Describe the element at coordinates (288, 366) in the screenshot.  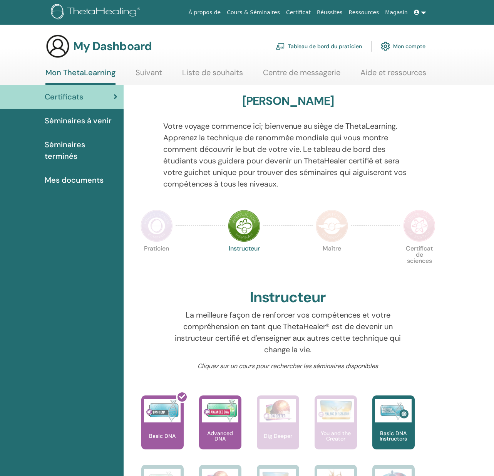
I see `p: Cliquez sur un cours pour rechercher les séminaires disponibles` at that location.